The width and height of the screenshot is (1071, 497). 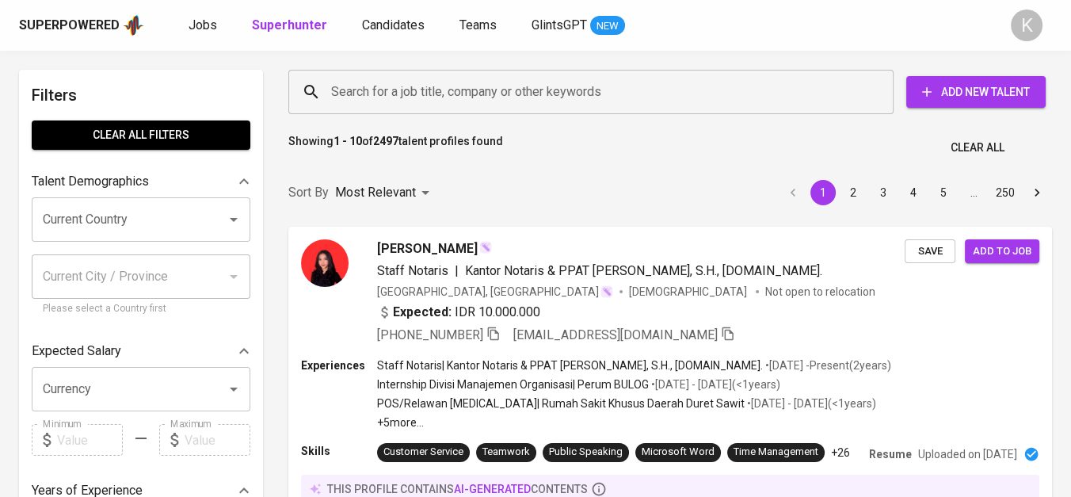 I want to click on button: Go to page 5, so click(x=943, y=192).